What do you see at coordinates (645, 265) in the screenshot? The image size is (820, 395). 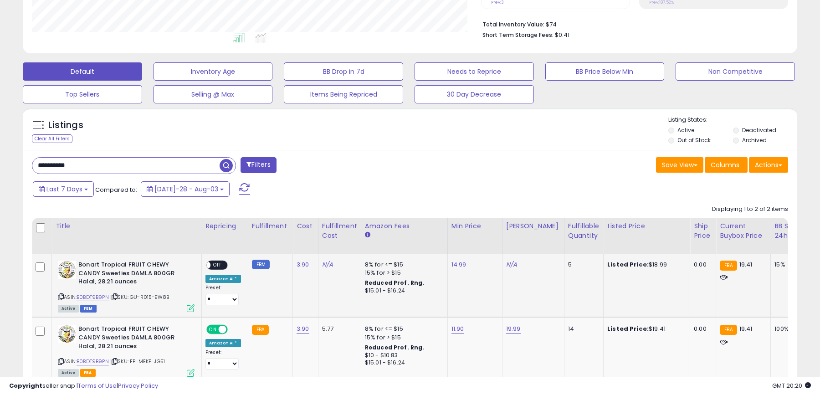 I see `div: $18.99` at bounding box center [645, 265].